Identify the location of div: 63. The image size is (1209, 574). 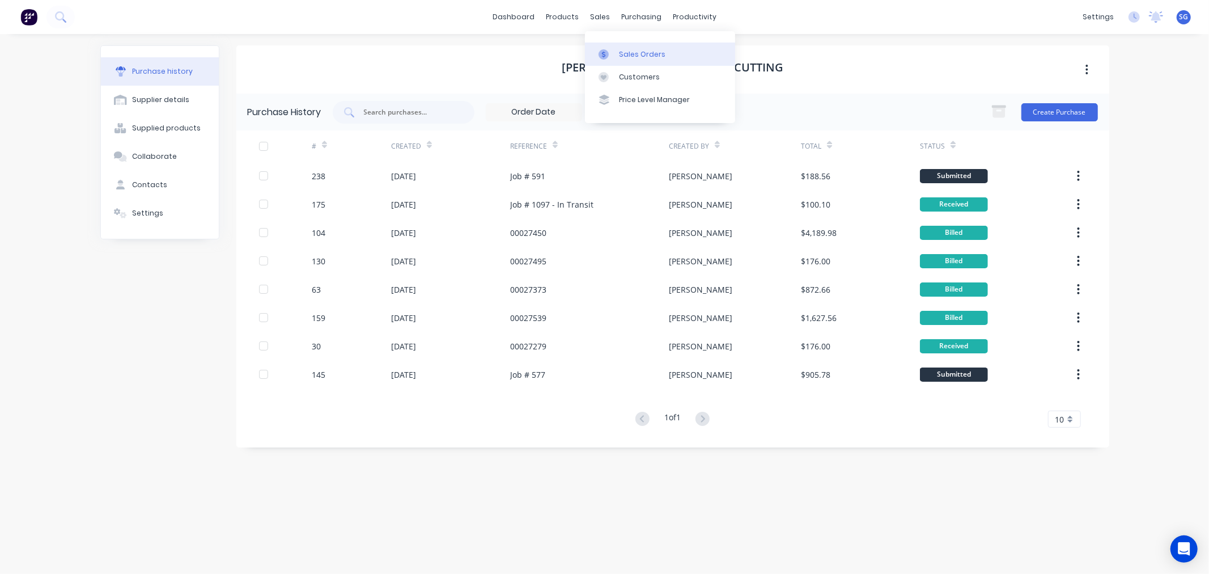
(316, 289).